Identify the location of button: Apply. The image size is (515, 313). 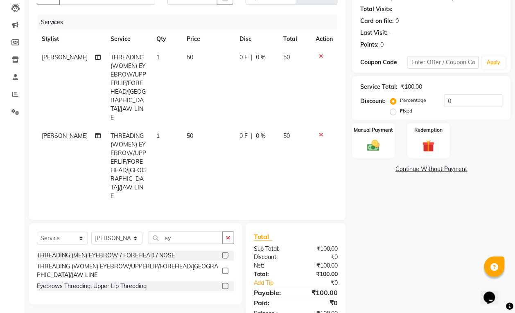
(494, 63).